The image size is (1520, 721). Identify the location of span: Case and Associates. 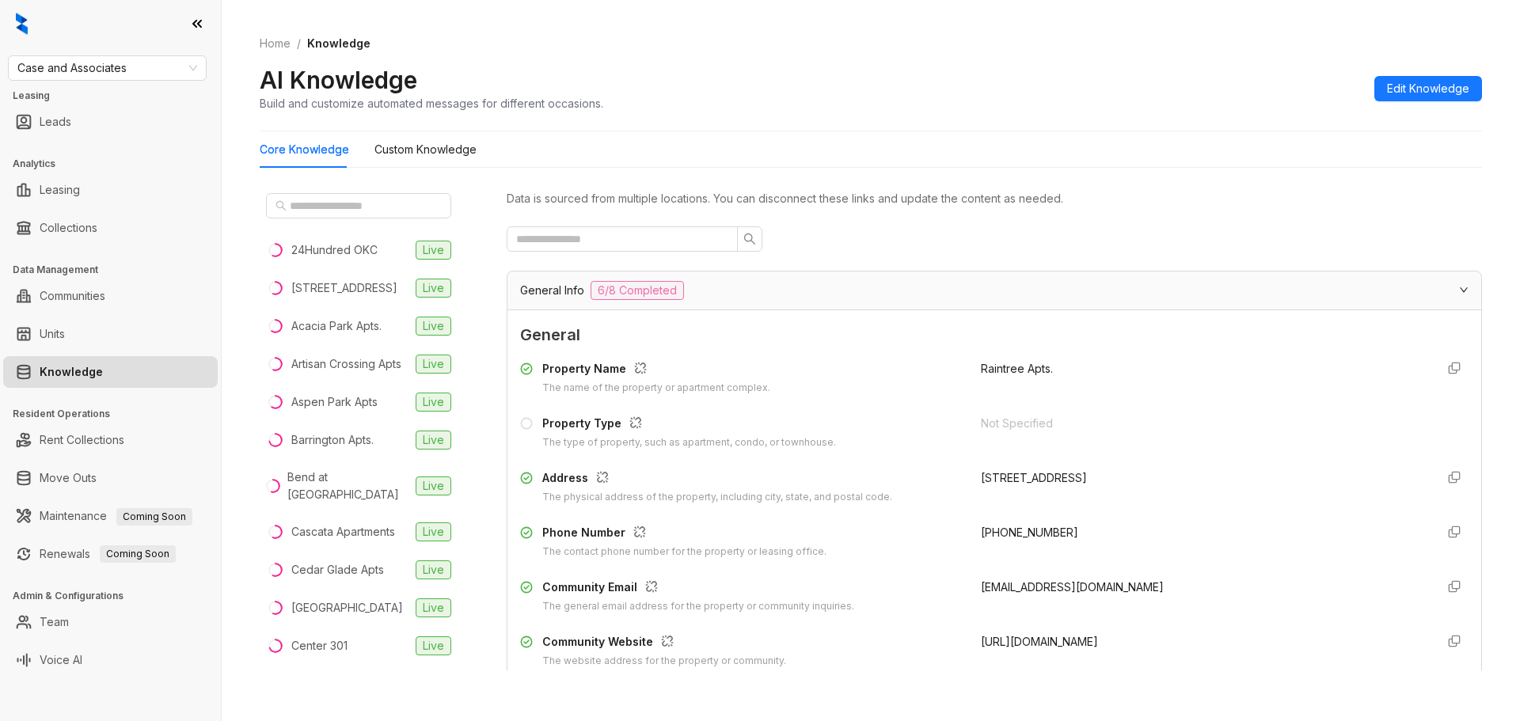
(107, 68).